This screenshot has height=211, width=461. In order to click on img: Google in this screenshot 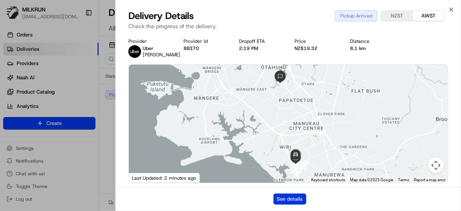, I will do `click(144, 178)`.